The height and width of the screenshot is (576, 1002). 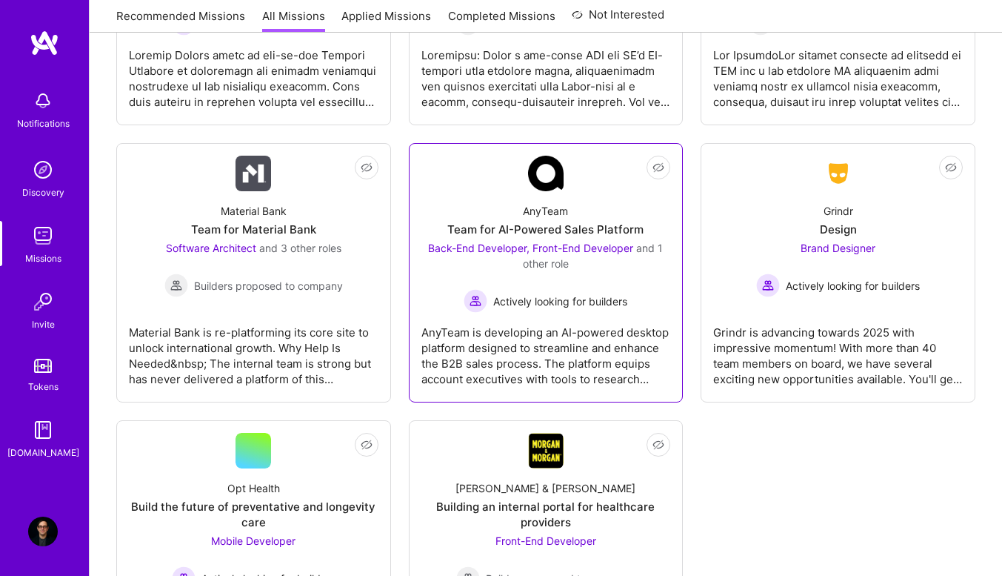 I want to click on a: Company LogoMaterial BankTeam for Material BankSoftware Architect and 3 other rolesBuilders propo..., so click(x=253, y=273).